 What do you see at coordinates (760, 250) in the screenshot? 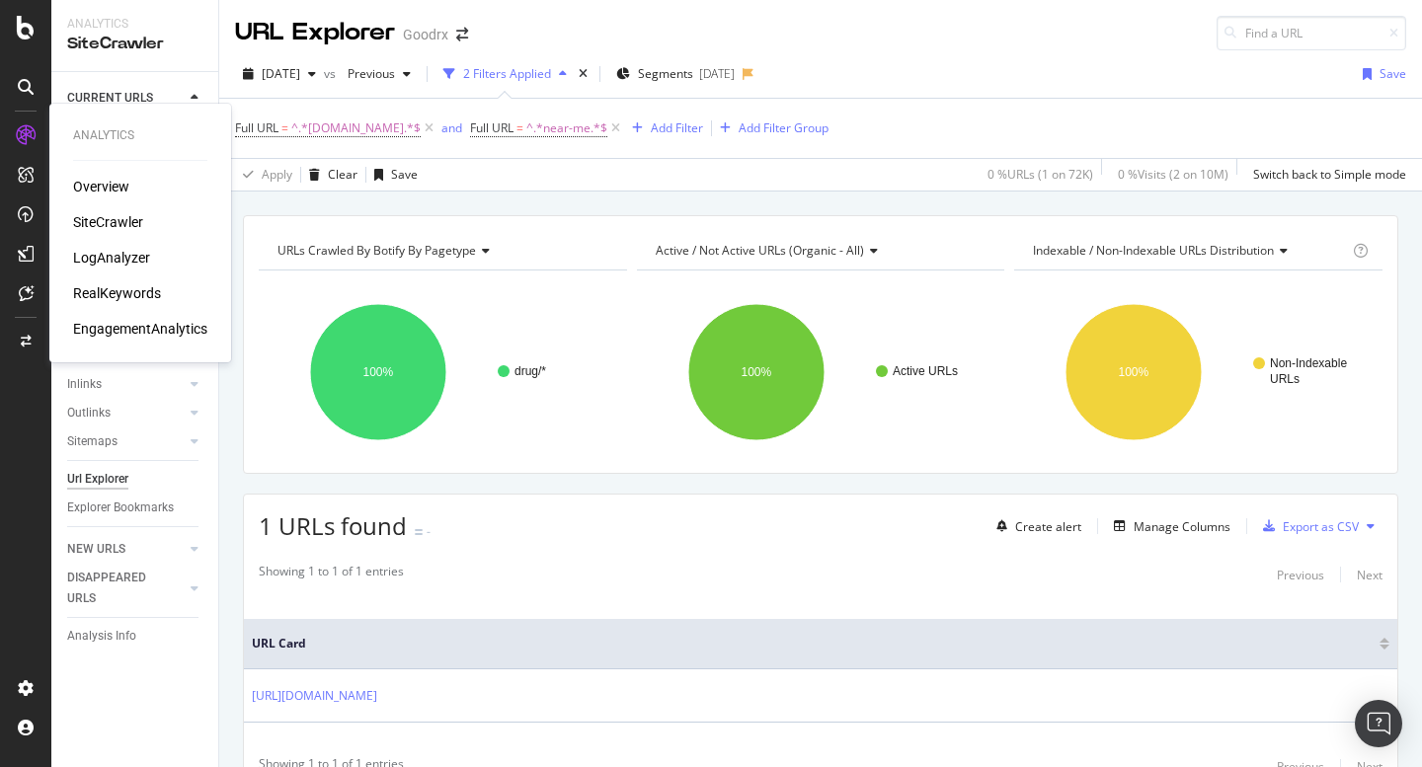
I see `span: Active / Not Active URLs (organic - all)` at bounding box center [760, 250].